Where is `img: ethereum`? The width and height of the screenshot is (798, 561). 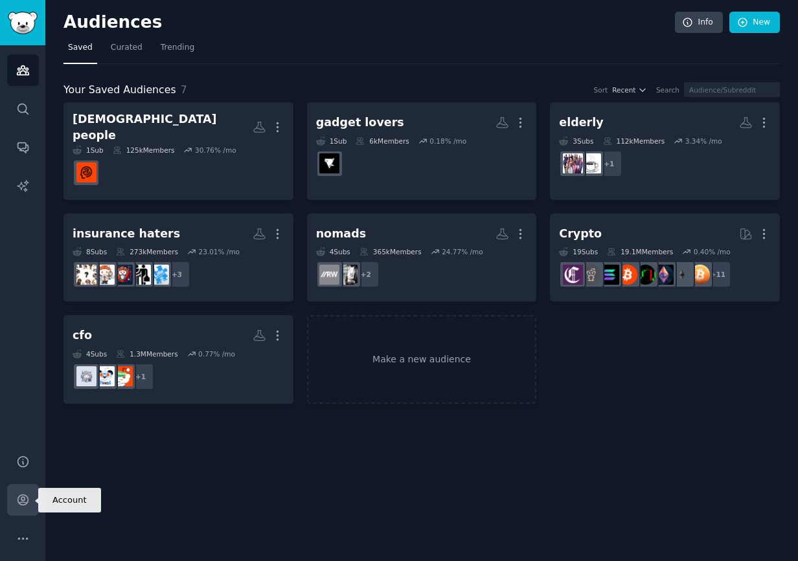 img: ethereum is located at coordinates (681, 275).